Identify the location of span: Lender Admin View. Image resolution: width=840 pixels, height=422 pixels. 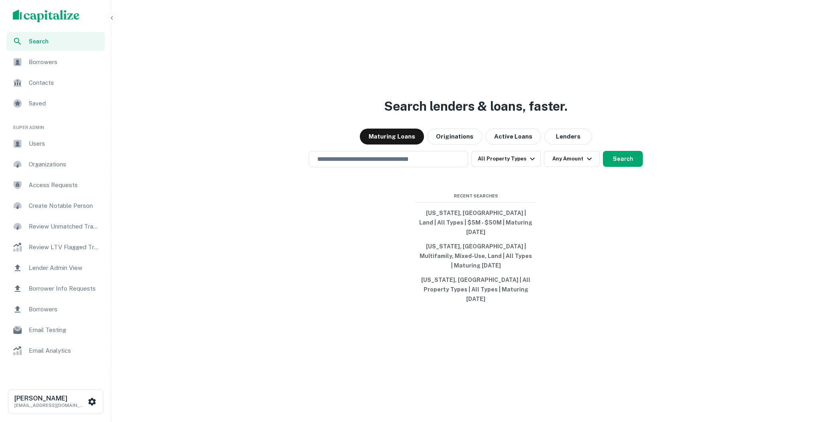
(64, 268).